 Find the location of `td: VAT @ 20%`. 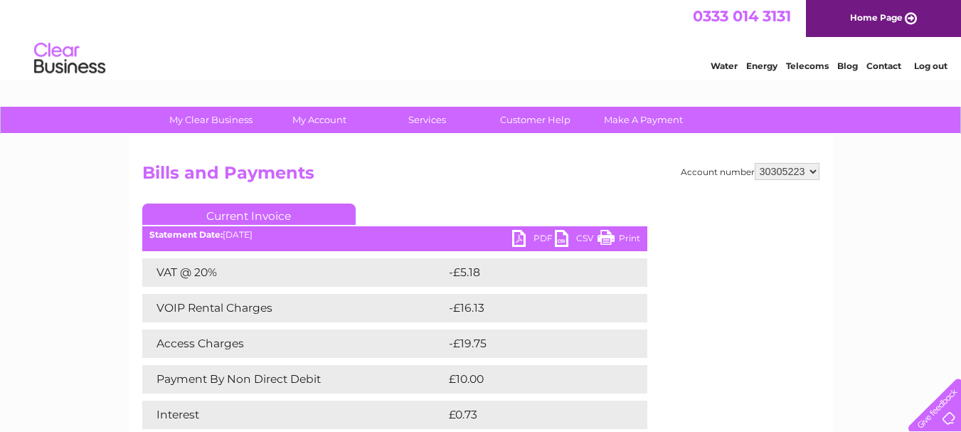

td: VAT @ 20% is located at coordinates (294, 272).